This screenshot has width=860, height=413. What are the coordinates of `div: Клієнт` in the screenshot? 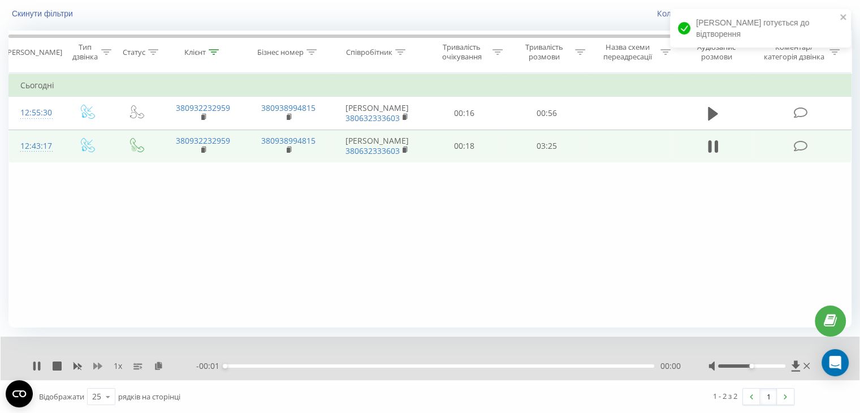 It's located at (195, 52).